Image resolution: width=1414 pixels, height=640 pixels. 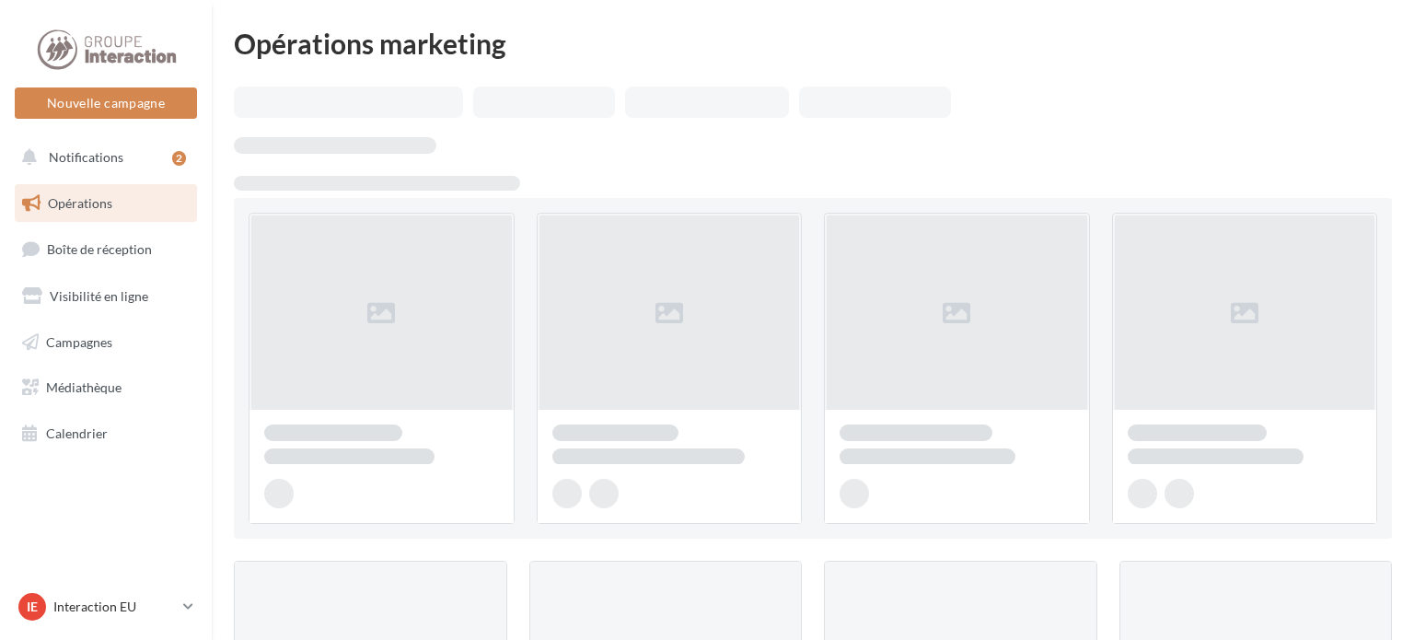 What do you see at coordinates (106, 607) in the screenshot?
I see `a: IE Interaction EU` at bounding box center [106, 607].